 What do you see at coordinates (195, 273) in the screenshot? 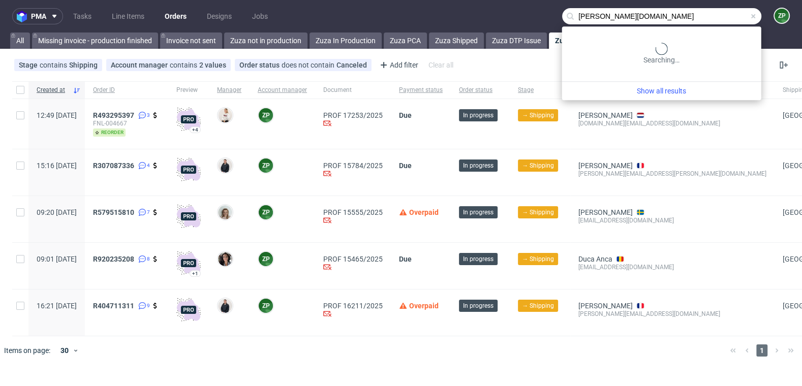
I see `div: +1` at bounding box center [195, 273].